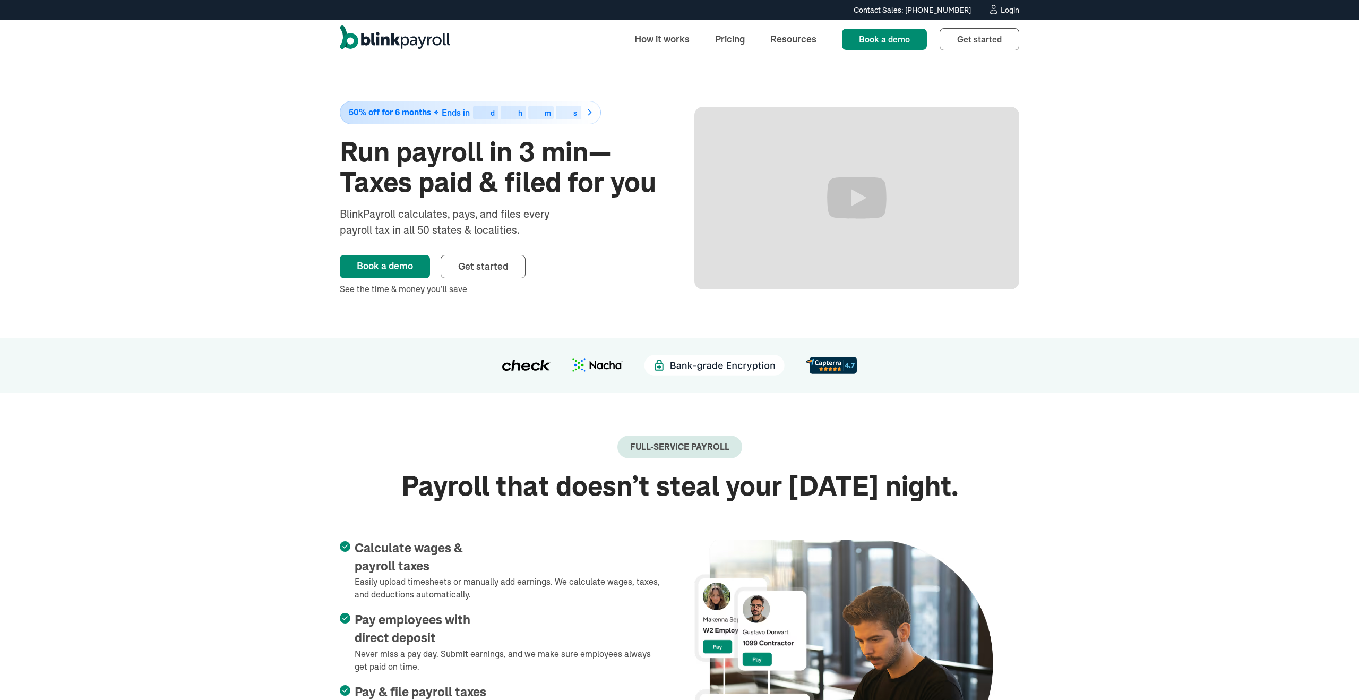 This screenshot has width=1359, height=700. I want to click on div: BlinkPayroll calculates, pays, and files every payroll tax in all 50 states & localities., so click(459, 222).